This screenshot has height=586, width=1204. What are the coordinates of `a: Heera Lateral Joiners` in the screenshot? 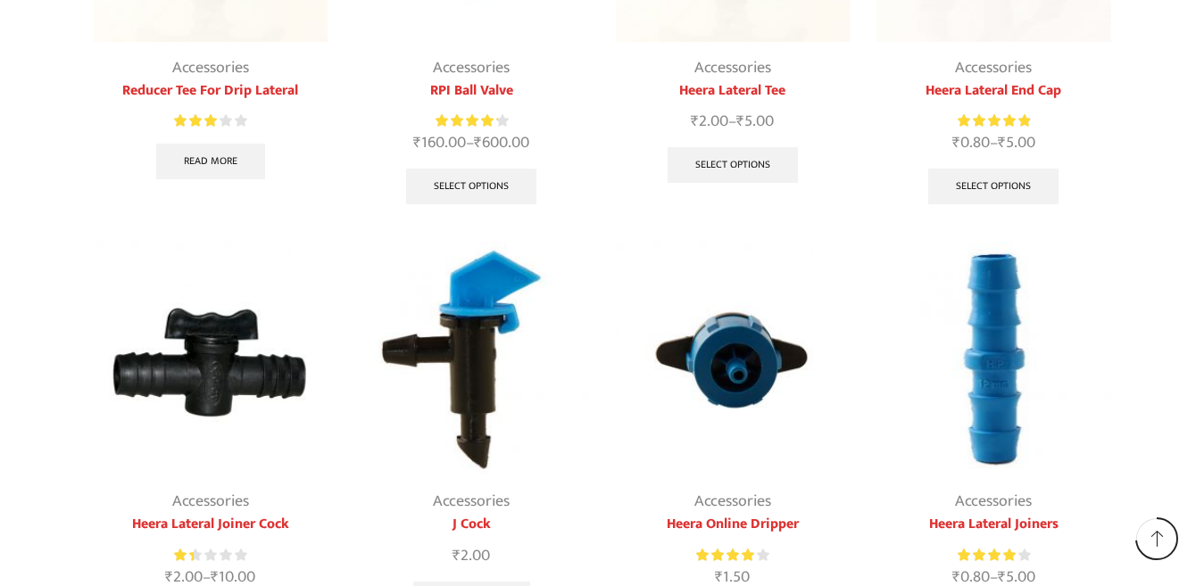 It's located at (993, 525).